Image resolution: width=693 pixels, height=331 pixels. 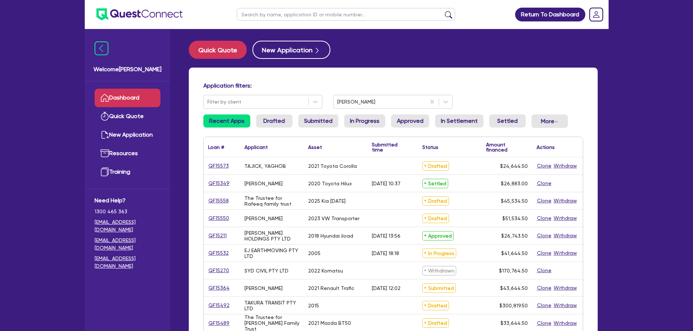 What do you see at coordinates (546, 147) in the screenshot?
I see `div: Actions` at bounding box center [546, 147].